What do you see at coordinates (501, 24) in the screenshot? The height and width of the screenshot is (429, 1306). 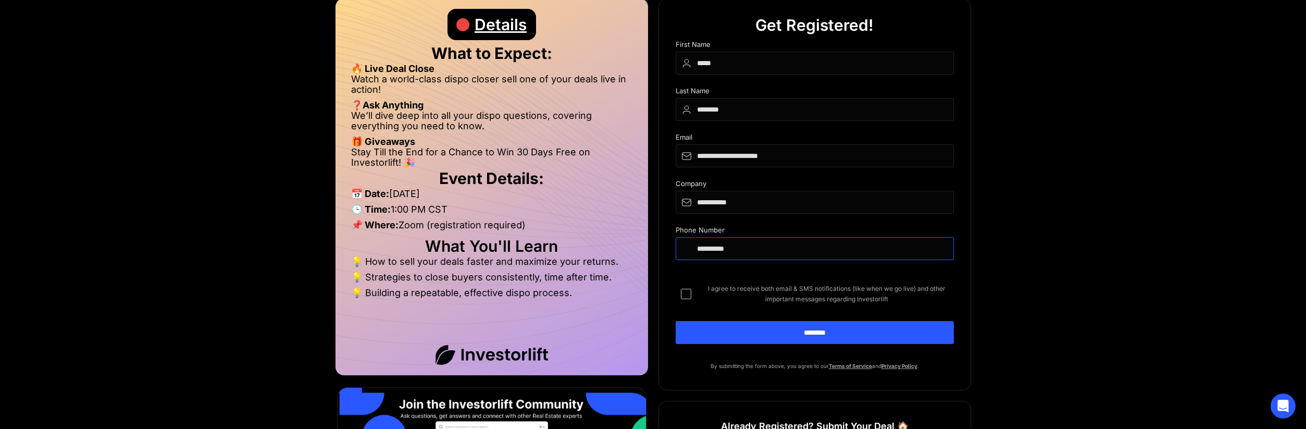 I see `div: Details` at bounding box center [501, 24].